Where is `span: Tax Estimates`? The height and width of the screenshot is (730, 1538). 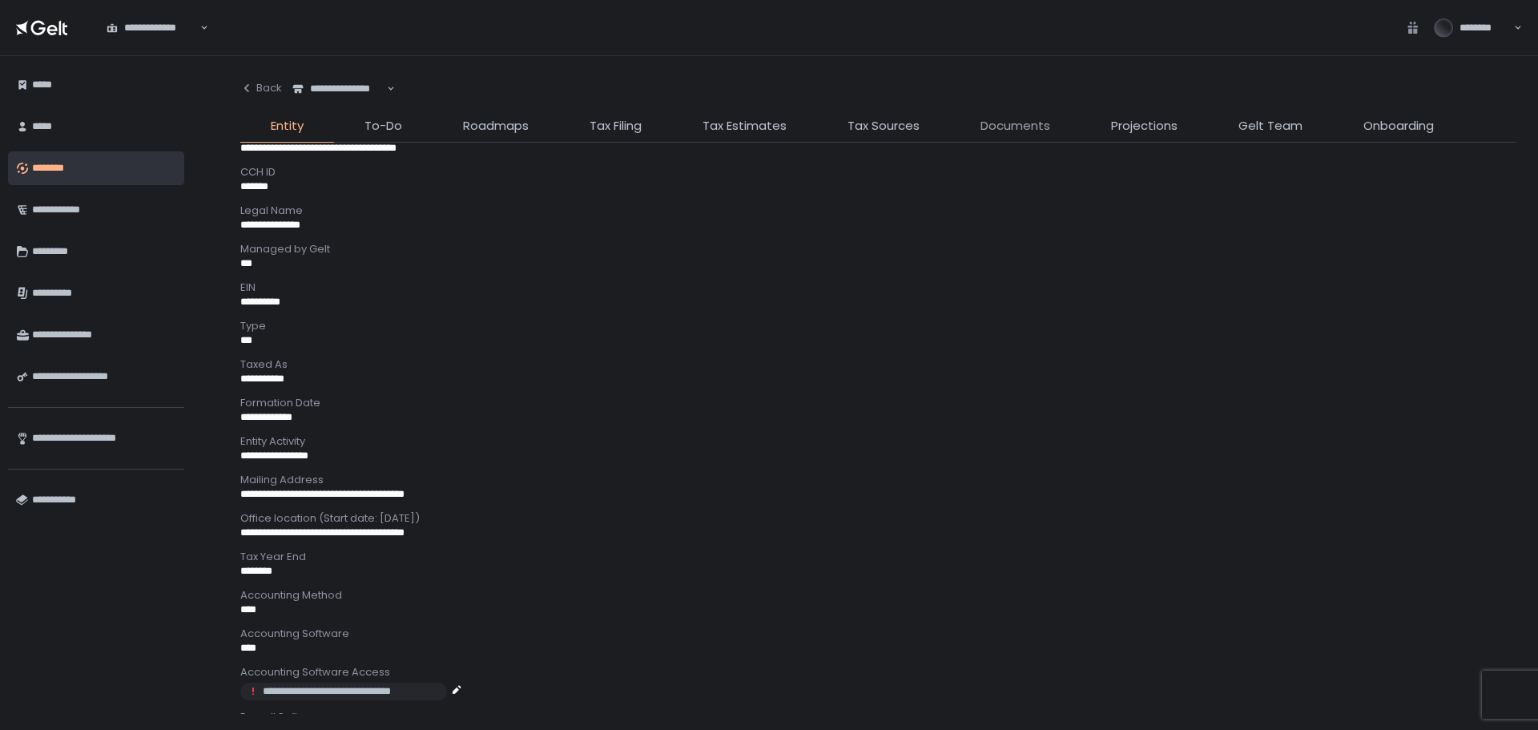
span: Tax Estimates is located at coordinates (744, 126).